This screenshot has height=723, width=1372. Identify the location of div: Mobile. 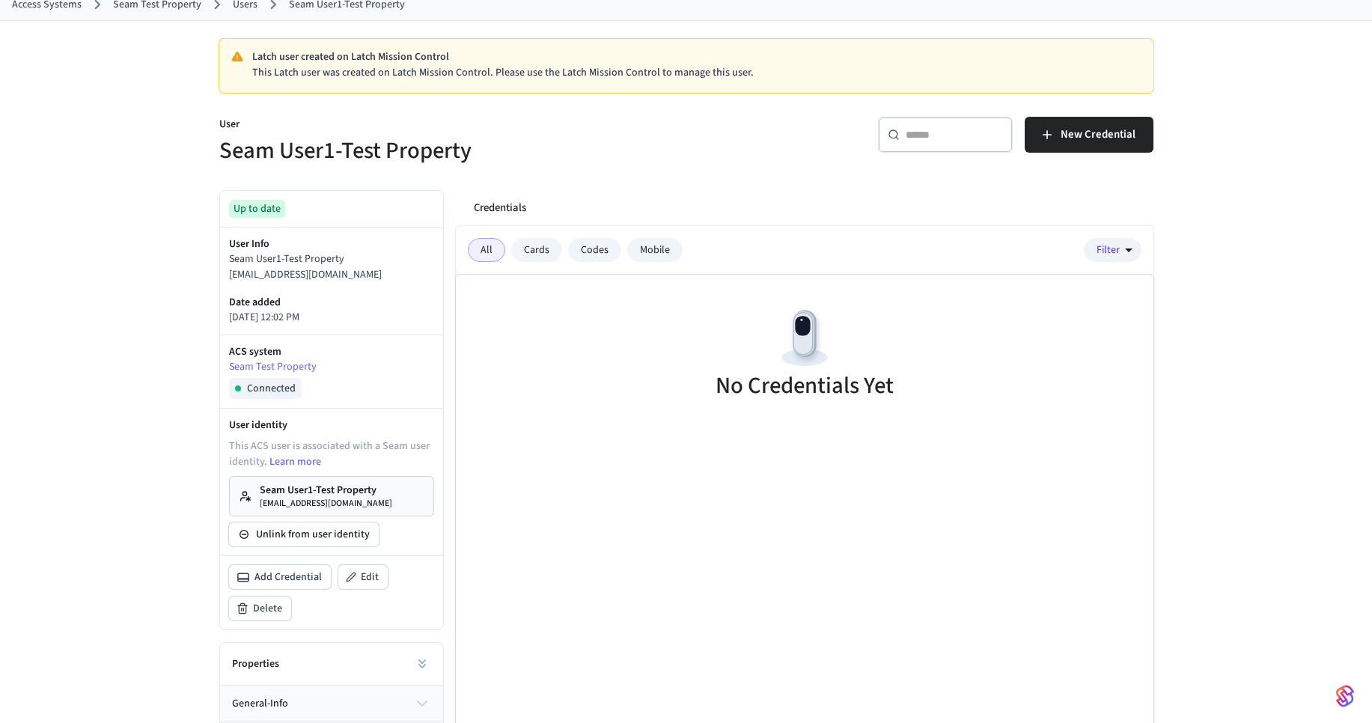
(655, 250).